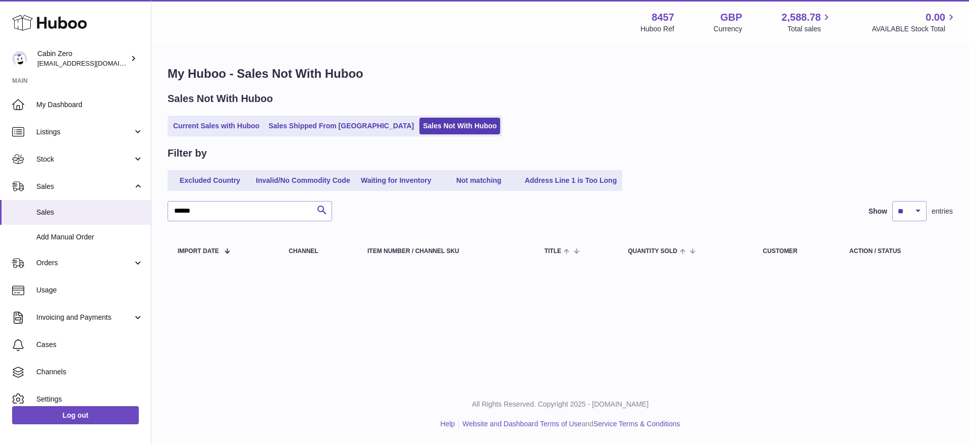  I want to click on span: Listings, so click(84, 132).